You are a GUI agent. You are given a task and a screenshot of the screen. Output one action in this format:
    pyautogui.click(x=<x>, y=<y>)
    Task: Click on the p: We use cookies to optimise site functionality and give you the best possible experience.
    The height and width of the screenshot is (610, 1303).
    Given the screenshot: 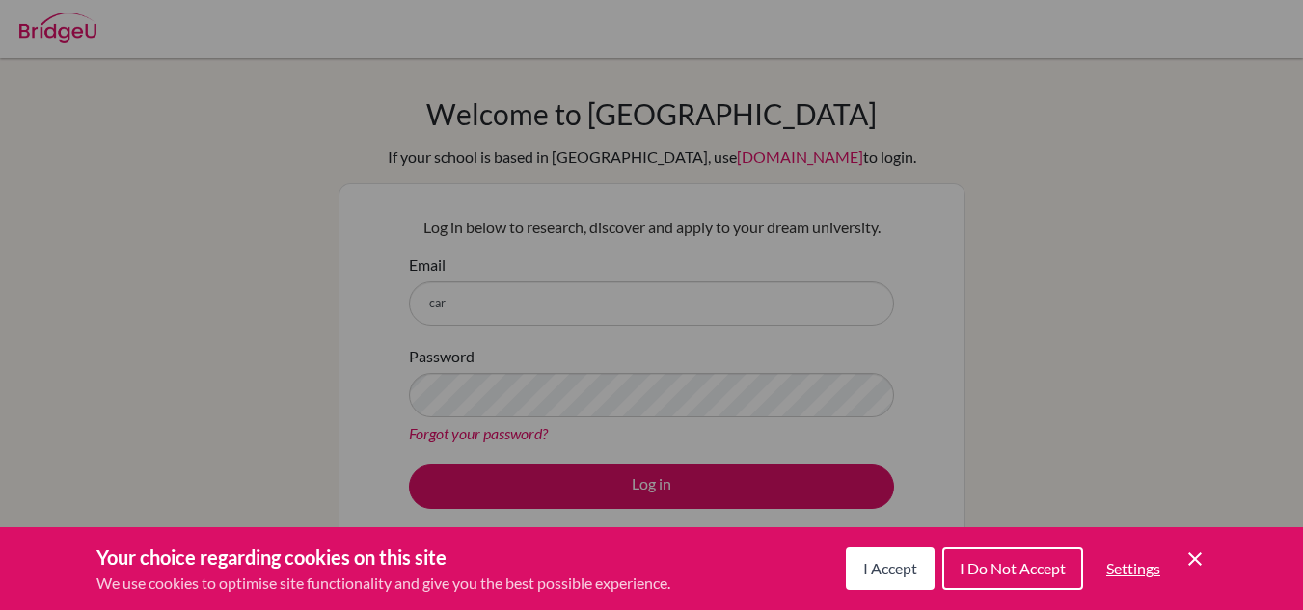 What is the action you would take?
    pyautogui.click(x=383, y=583)
    